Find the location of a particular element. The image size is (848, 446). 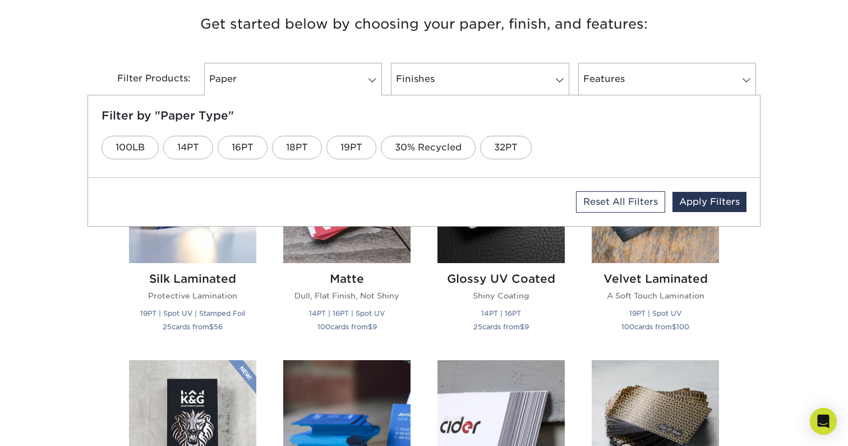

a: 18PT is located at coordinates (297, 148).